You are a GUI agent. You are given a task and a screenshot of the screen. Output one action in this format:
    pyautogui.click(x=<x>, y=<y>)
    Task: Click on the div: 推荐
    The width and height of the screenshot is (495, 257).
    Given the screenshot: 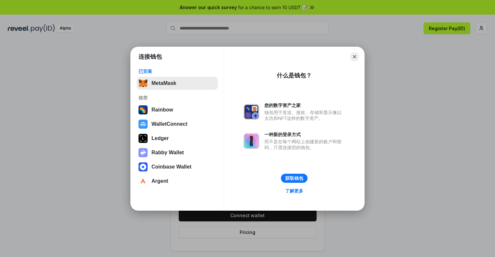 What is the action you would take?
    pyautogui.click(x=177, y=98)
    